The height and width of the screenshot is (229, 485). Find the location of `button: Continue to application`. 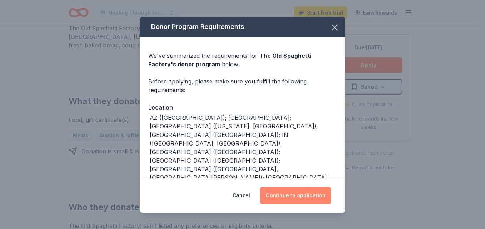

button: Continue to application is located at coordinates (296, 196).